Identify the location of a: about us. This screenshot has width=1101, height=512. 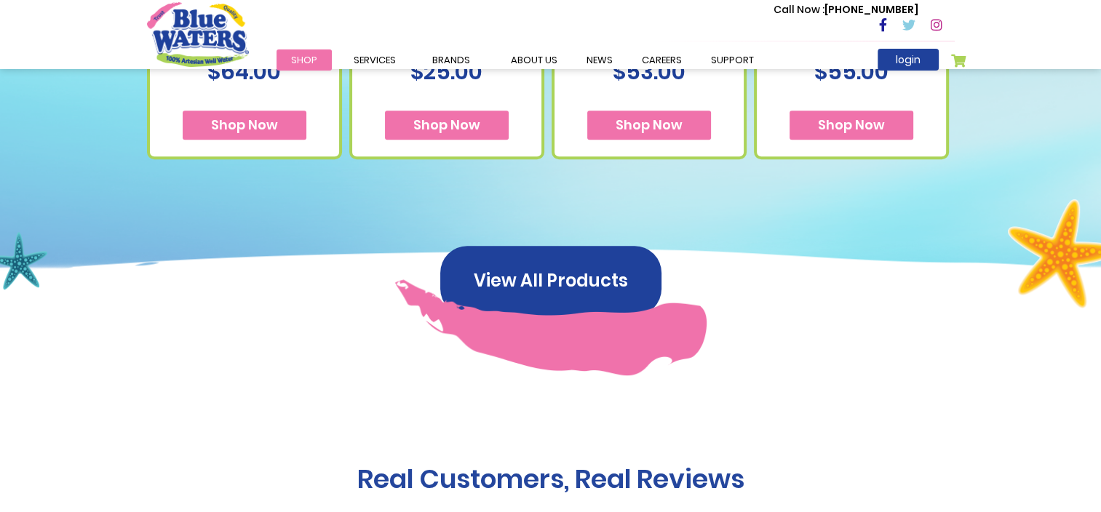
(534, 60).